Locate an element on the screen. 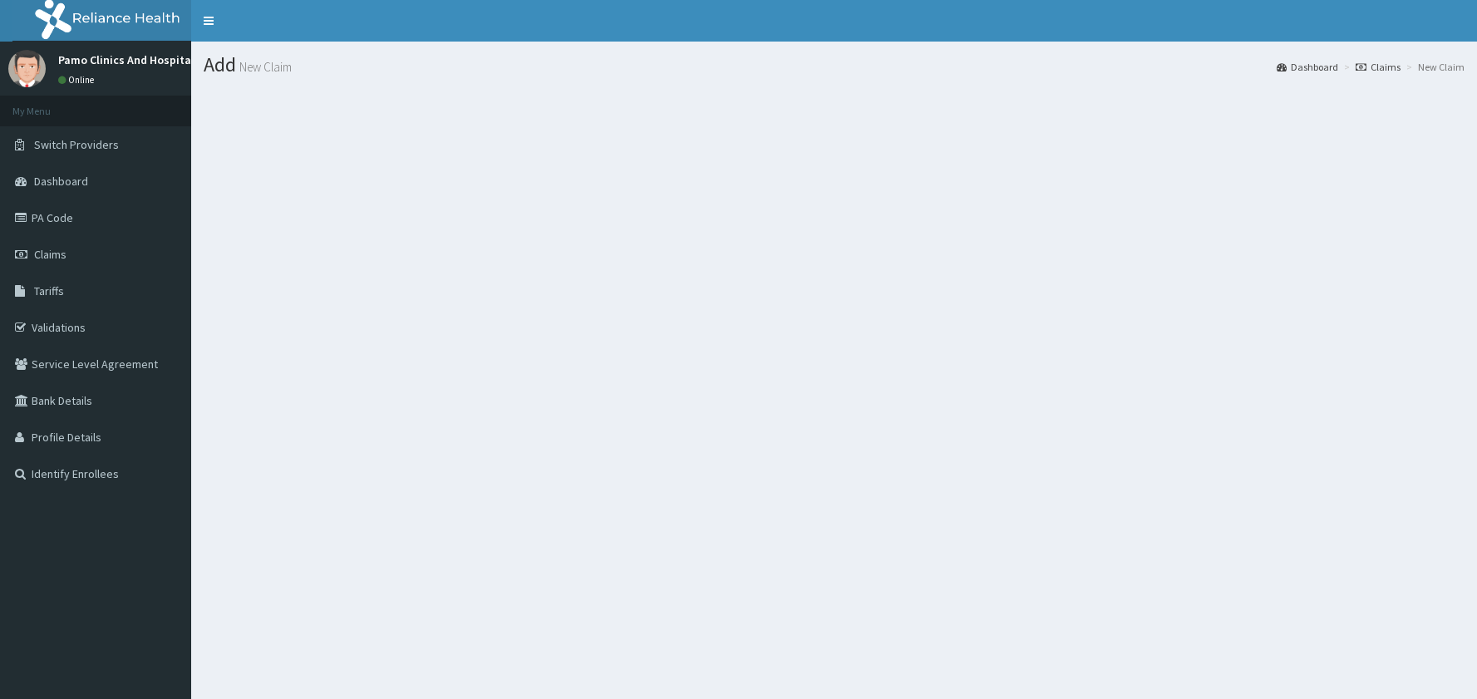  a: Online is located at coordinates (78, 80).